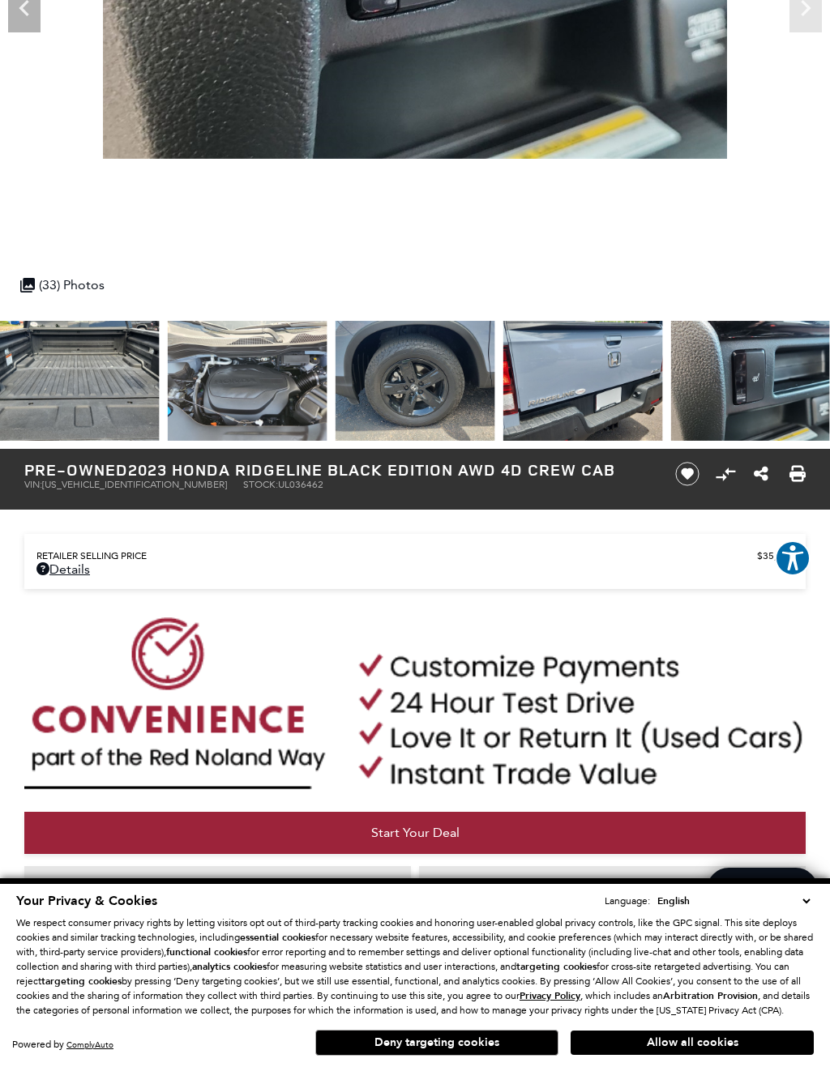 The width and height of the screenshot is (830, 1067). Describe the element at coordinates (582, 381) in the screenshot. I see `img: Used 2023 Pacific Pewter Metallic Honda Black Edition image 32` at that location.